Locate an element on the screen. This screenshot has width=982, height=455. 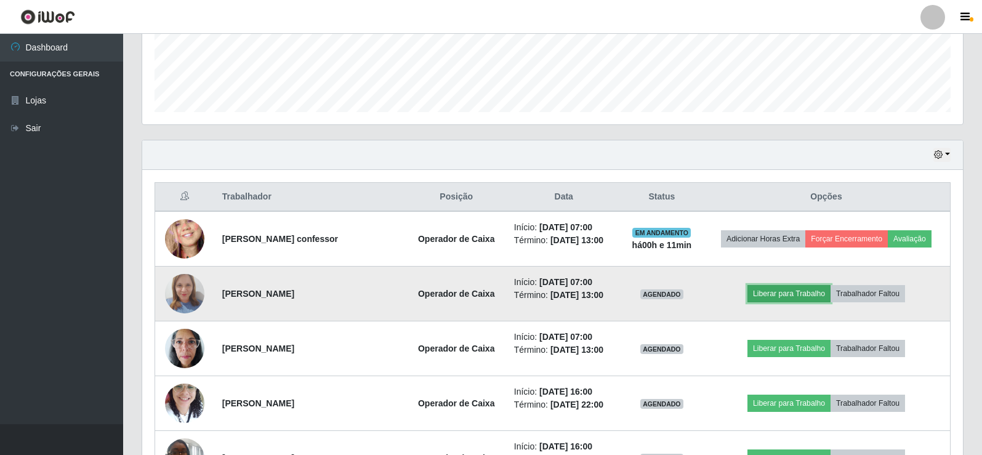
th: Trabalhador is located at coordinates (310, 197).